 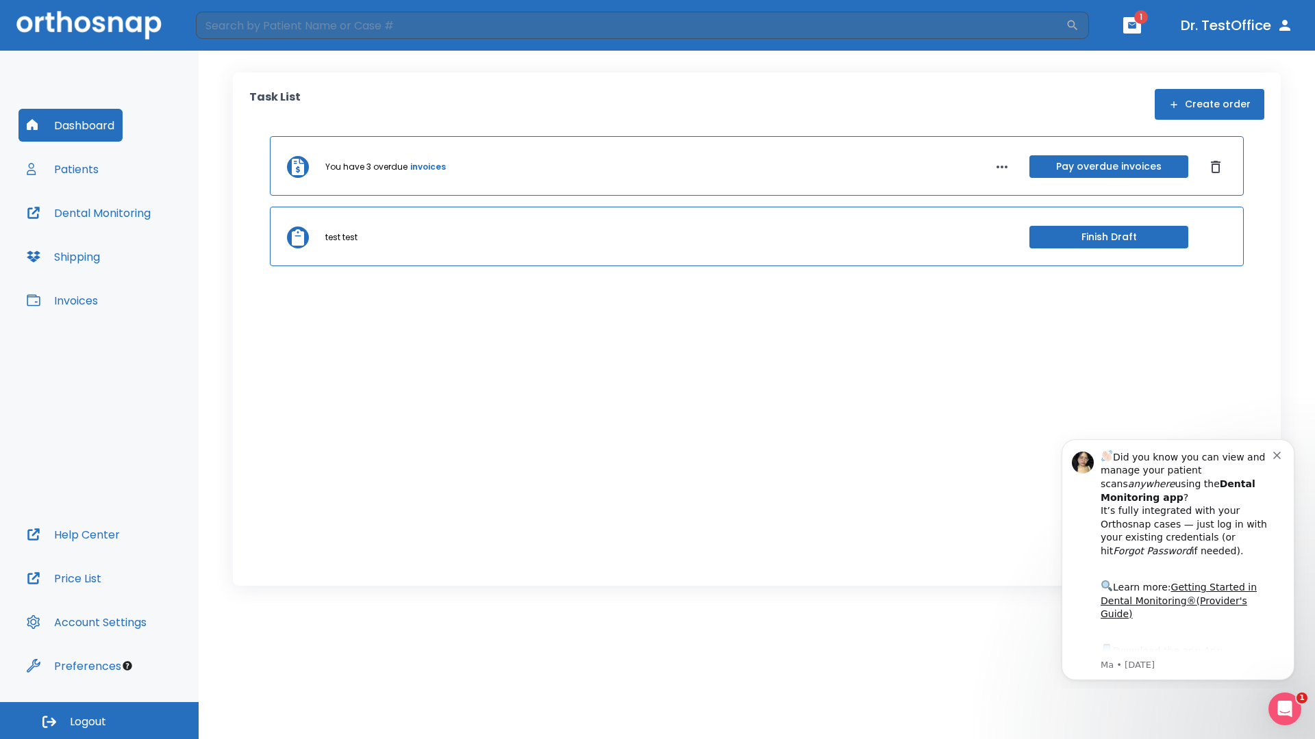 I want to click on button: Dismiss notification, so click(x=238, y=27).